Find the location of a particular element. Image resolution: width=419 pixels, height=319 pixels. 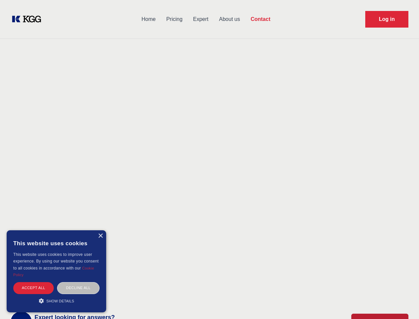

a: About us is located at coordinates (229, 19).